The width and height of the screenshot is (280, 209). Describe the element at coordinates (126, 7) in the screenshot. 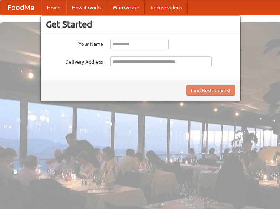

I see `a: Who we are` at that location.